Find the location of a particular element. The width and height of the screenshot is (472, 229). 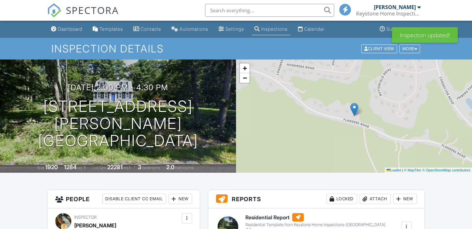

div: Settings is located at coordinates (235, 29).